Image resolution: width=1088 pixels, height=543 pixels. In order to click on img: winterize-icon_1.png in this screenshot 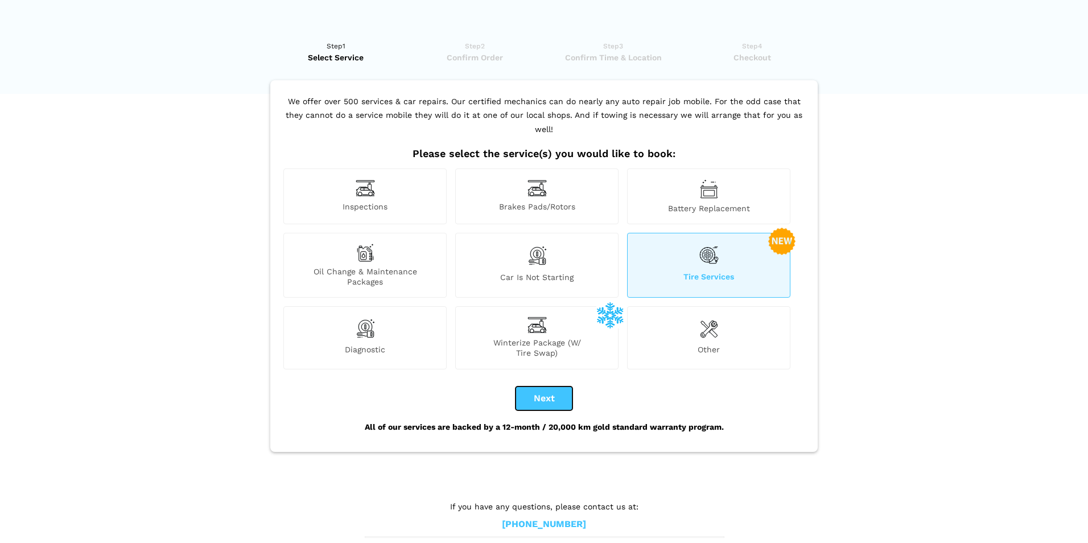, I will do `click(610, 315)`.